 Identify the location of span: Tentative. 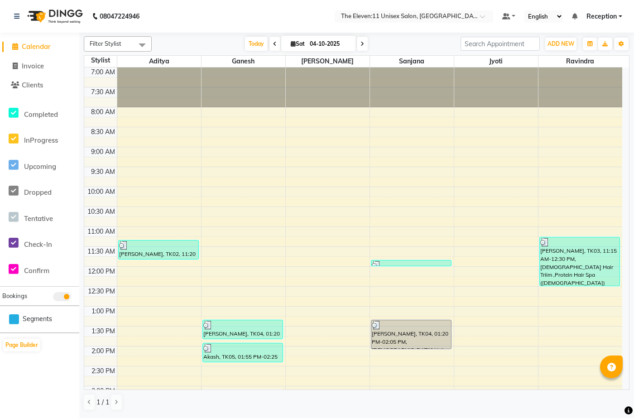
(39, 218).